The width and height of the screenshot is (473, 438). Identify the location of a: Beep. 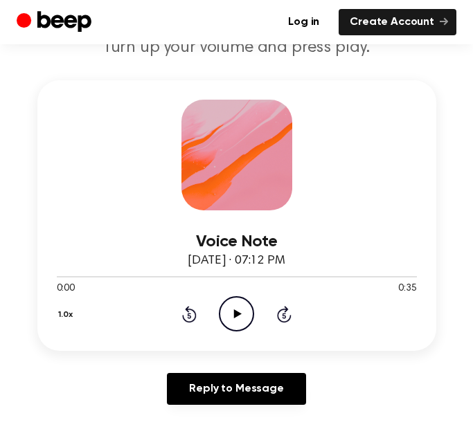
(55, 22).